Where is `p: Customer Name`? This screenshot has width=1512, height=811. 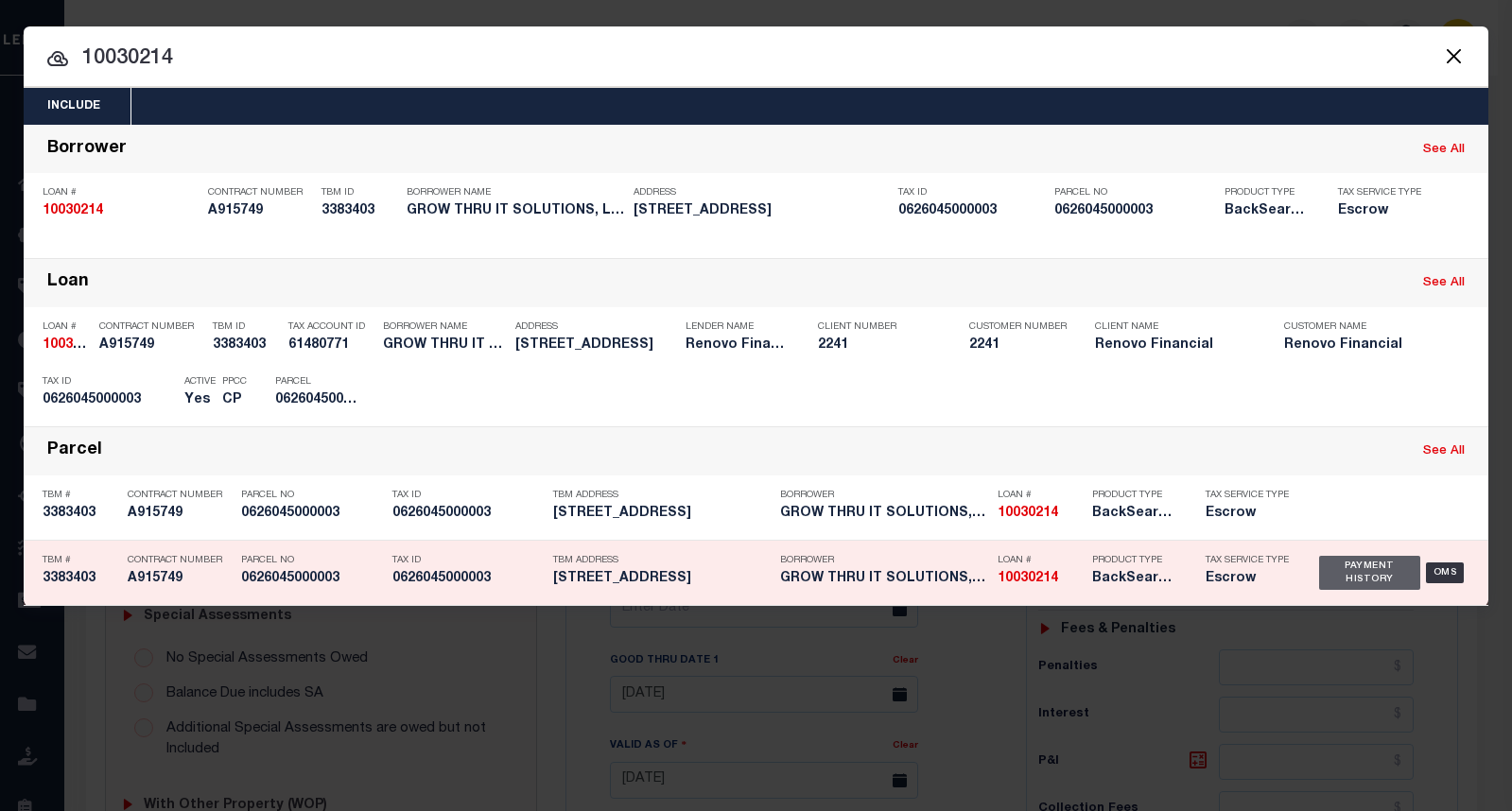 p: Customer Name is located at coordinates (1364, 328).